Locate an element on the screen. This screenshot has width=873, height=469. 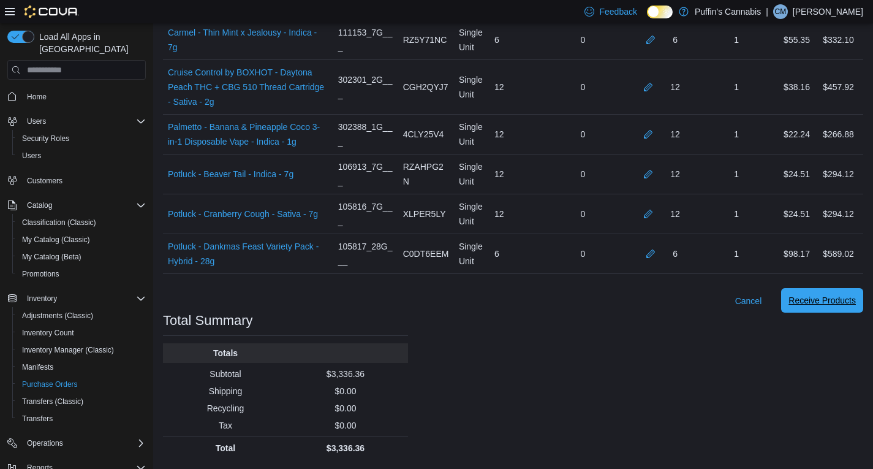
a: Potluck - Beaver Tail - Indica - 7g is located at coordinates (230, 174).